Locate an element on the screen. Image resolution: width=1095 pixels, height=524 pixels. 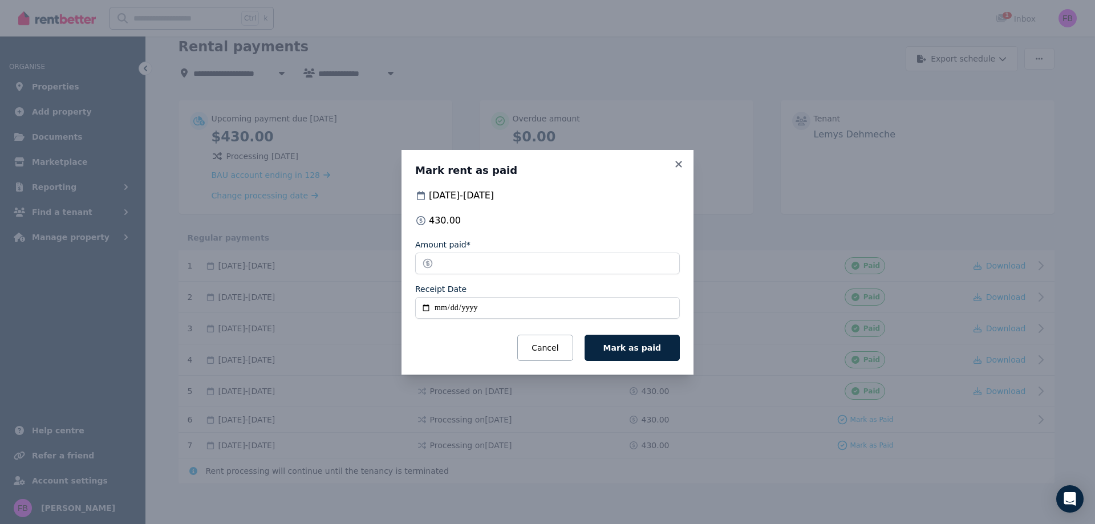
button: Mark as paid is located at coordinates (632, 348).